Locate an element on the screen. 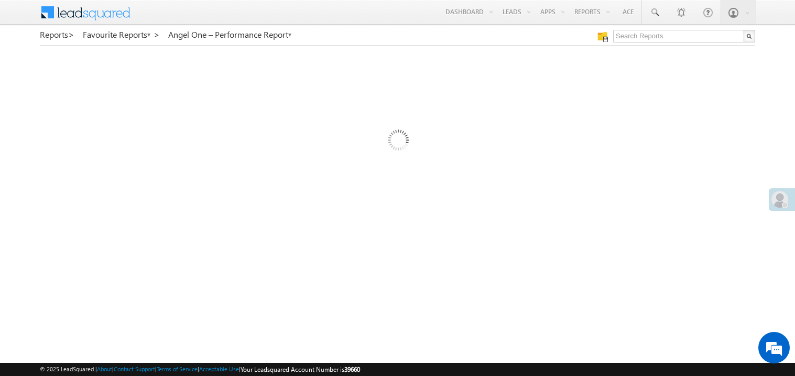 This screenshot has height=376, width=795. a: Terms of Service is located at coordinates (177, 368).